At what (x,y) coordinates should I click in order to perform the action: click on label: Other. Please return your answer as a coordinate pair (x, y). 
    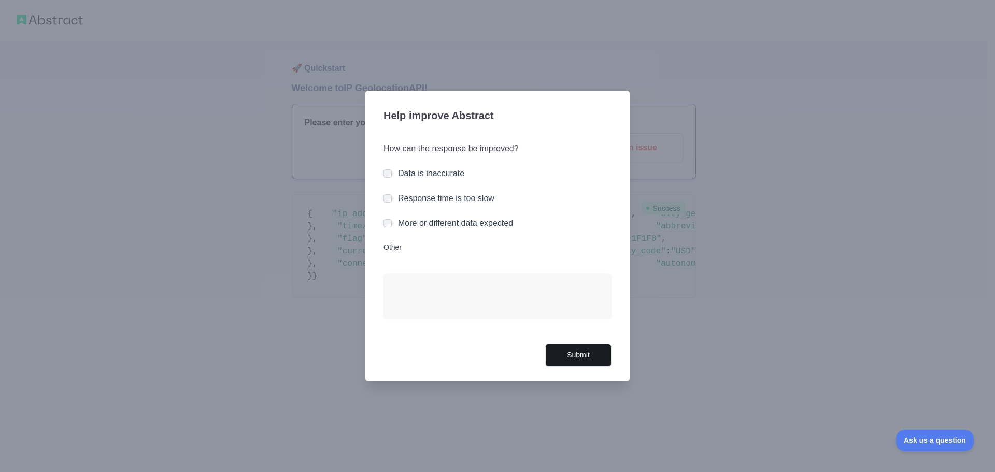
    Looking at the image, I should click on (497, 247).